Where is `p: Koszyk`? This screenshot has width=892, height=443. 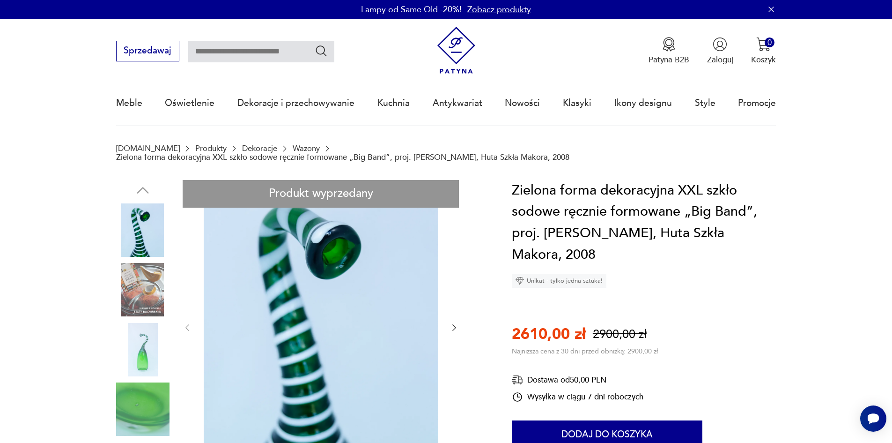 p: Koszyk is located at coordinates (764, 59).